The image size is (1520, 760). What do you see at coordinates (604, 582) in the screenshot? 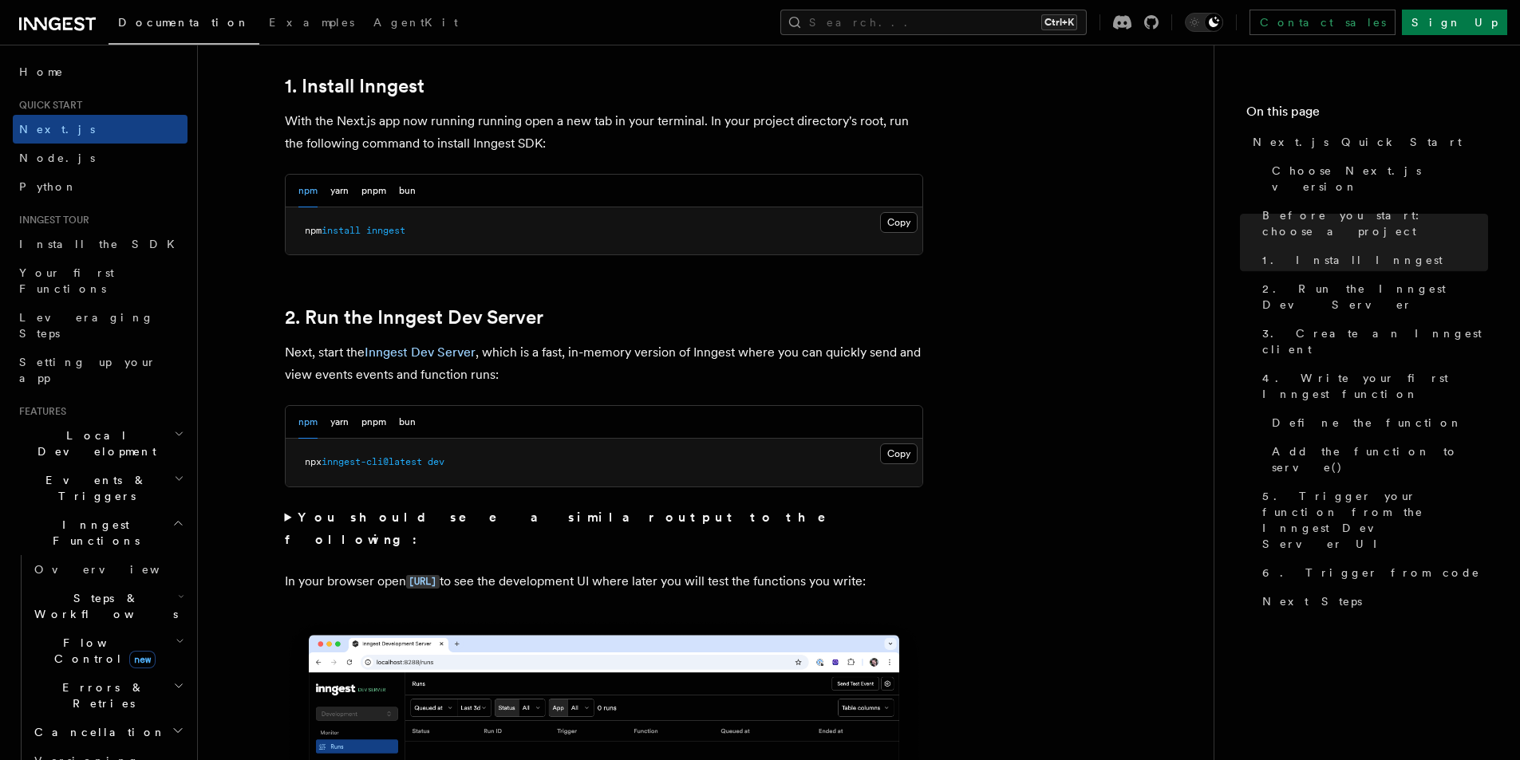
I see `p: In your browser open to see the development UI where later you will test the functions you write:` at bounding box center [604, 582].